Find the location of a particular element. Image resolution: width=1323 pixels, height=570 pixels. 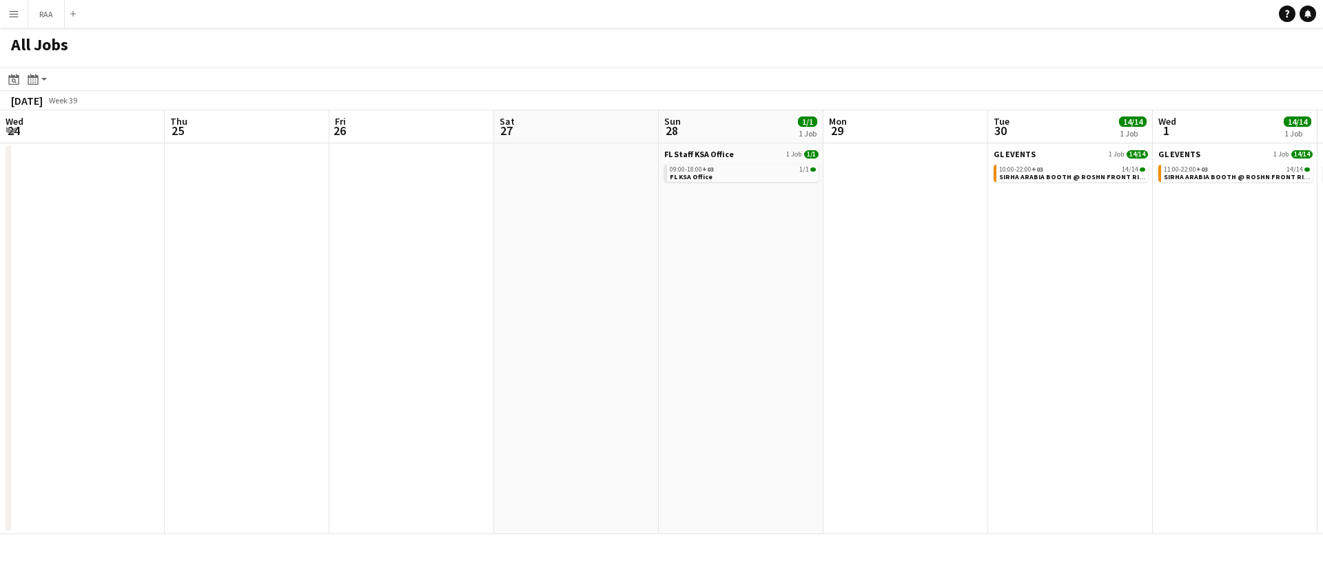

div: FL Staff KSA Office1 Job1/109:00-18:00+031/1FL KSA Office is located at coordinates (742, 167).